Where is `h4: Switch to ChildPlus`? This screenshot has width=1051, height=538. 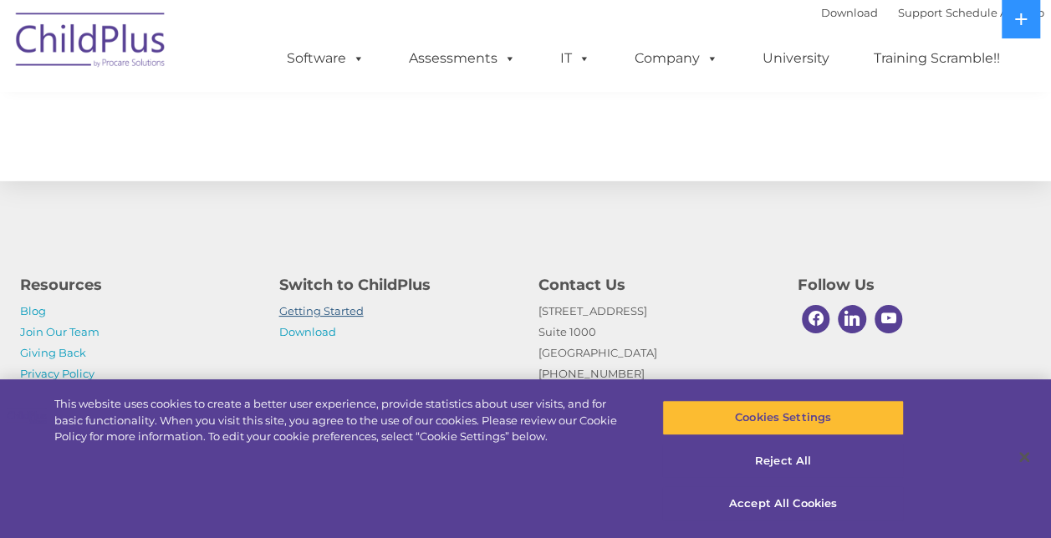 h4: Switch to ChildPlus is located at coordinates (396, 285).